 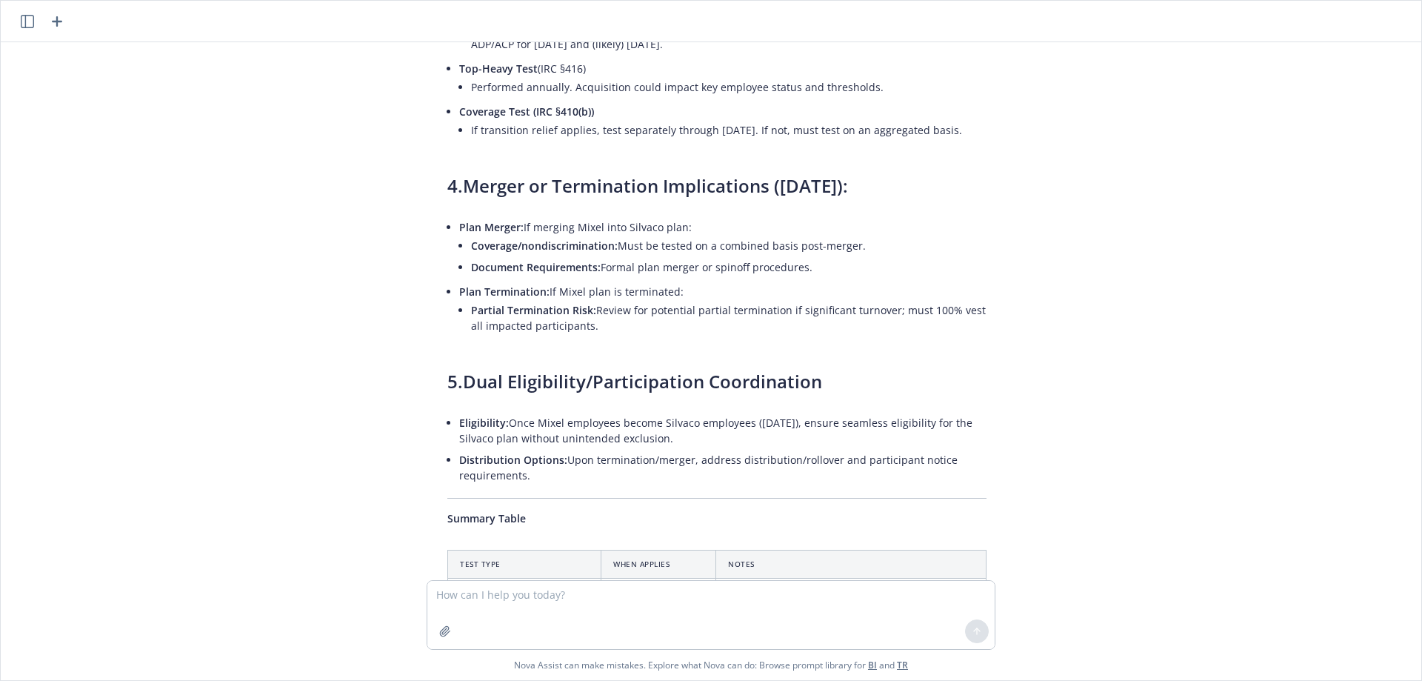 I want to click on li: If Mixel plan is terminated:, so click(x=723, y=310).